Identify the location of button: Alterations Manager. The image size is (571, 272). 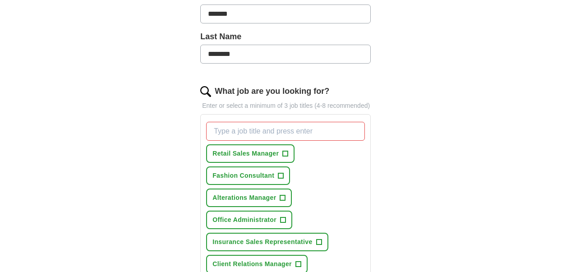
(249, 198).